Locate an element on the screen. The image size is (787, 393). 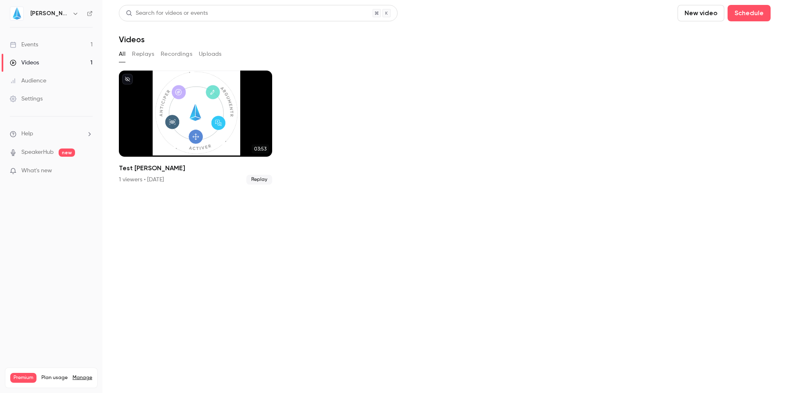
img: Jin is located at coordinates (17, 14).